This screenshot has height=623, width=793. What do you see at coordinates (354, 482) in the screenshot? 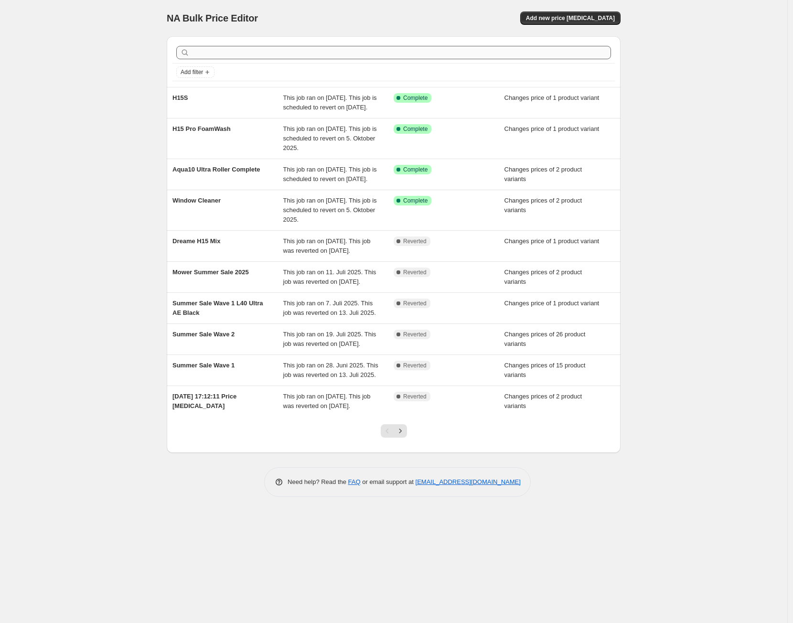
I see `a: FAQ` at bounding box center [354, 482].